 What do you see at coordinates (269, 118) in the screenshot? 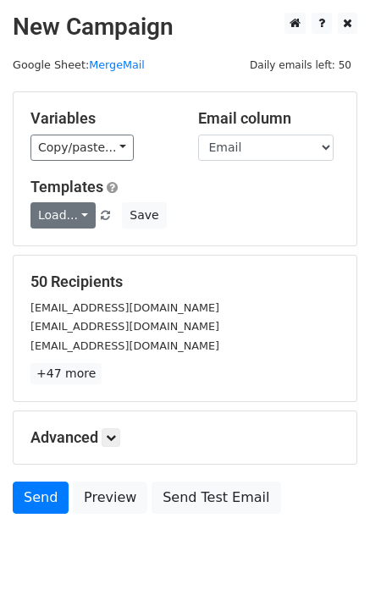
I see `h5: Email column` at bounding box center [269, 118].